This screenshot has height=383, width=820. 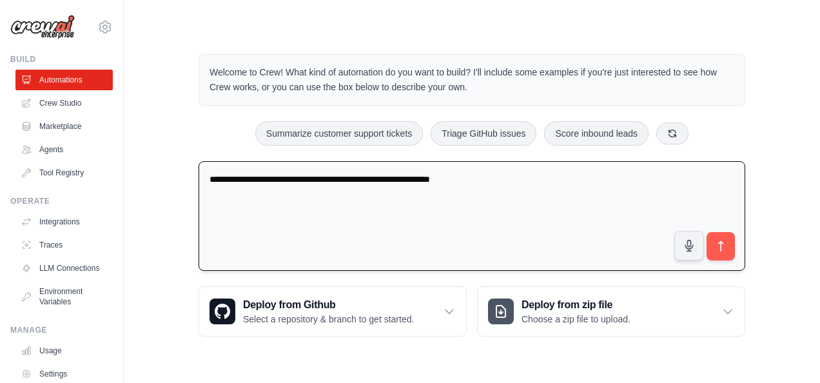 I want to click on a: Crew Studio, so click(x=64, y=103).